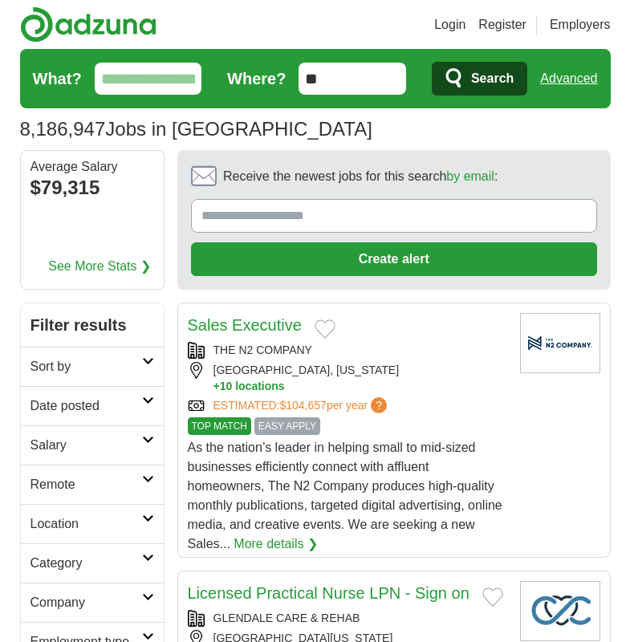 This screenshot has width=630, height=642. I want to click on div: THE N2 COMPANY, so click(347, 350).